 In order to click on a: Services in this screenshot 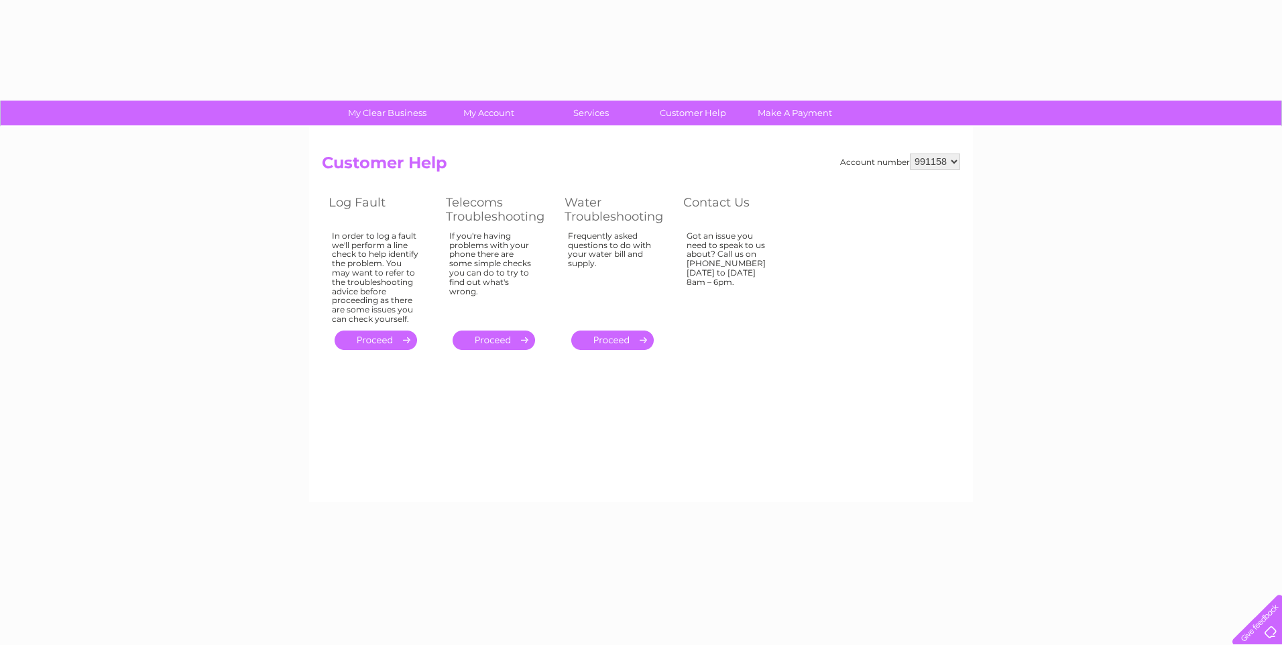, I will do `click(591, 113)`.